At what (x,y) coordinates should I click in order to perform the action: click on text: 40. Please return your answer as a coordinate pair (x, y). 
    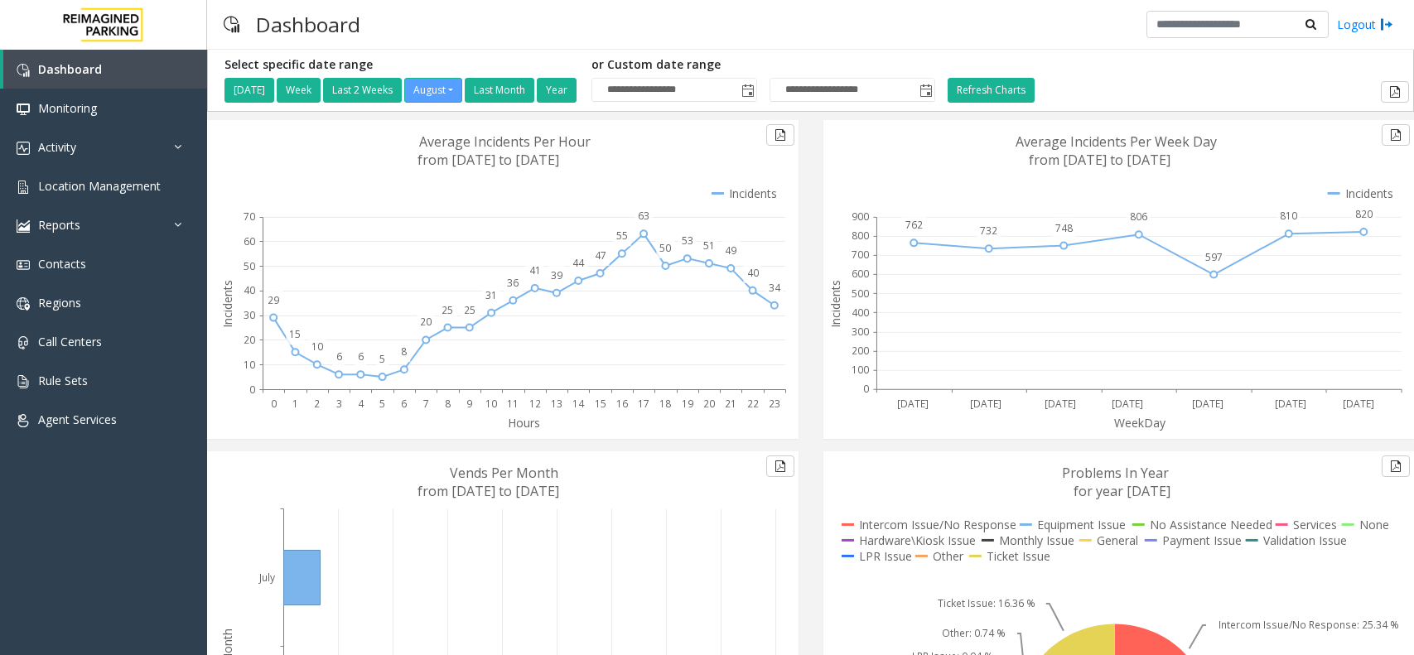
    Looking at the image, I should click on (249, 290).